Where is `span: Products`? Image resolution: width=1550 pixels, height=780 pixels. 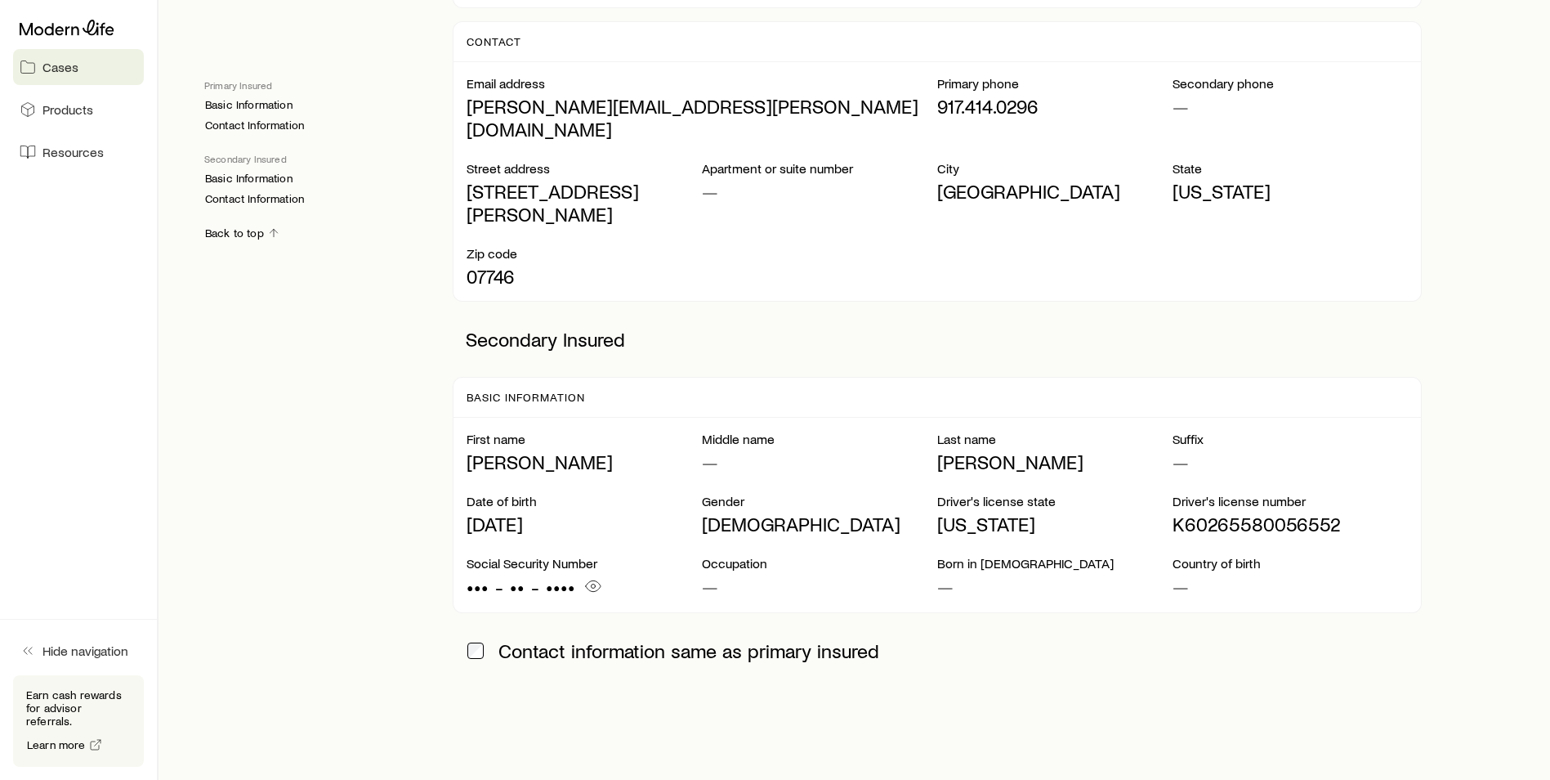
span: Products is located at coordinates (68, 109).